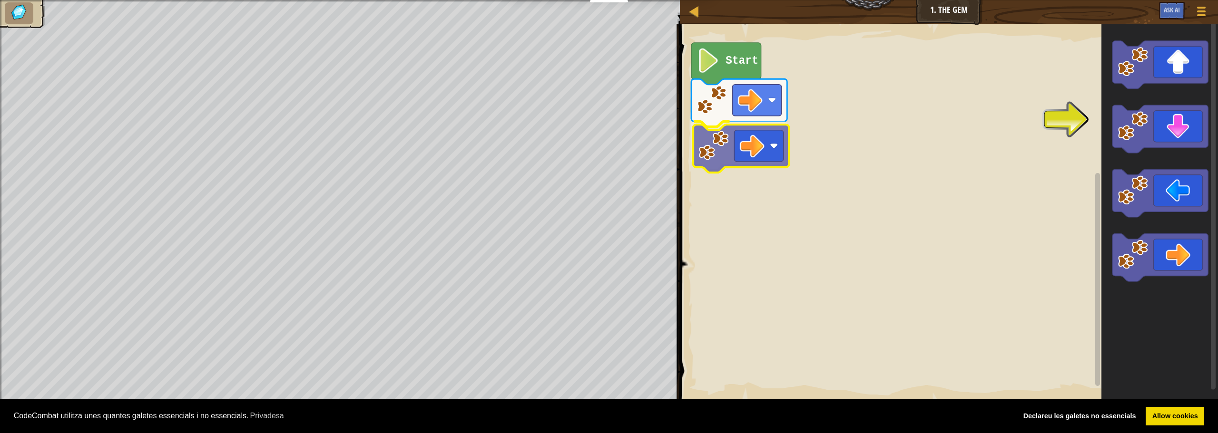 The image size is (1218, 433). I want to click on text: Start, so click(742, 61).